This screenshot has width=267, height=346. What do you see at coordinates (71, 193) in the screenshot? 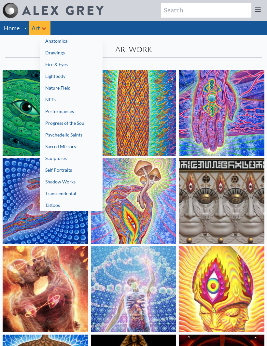
I see `a: Transcendental` at bounding box center [71, 193].